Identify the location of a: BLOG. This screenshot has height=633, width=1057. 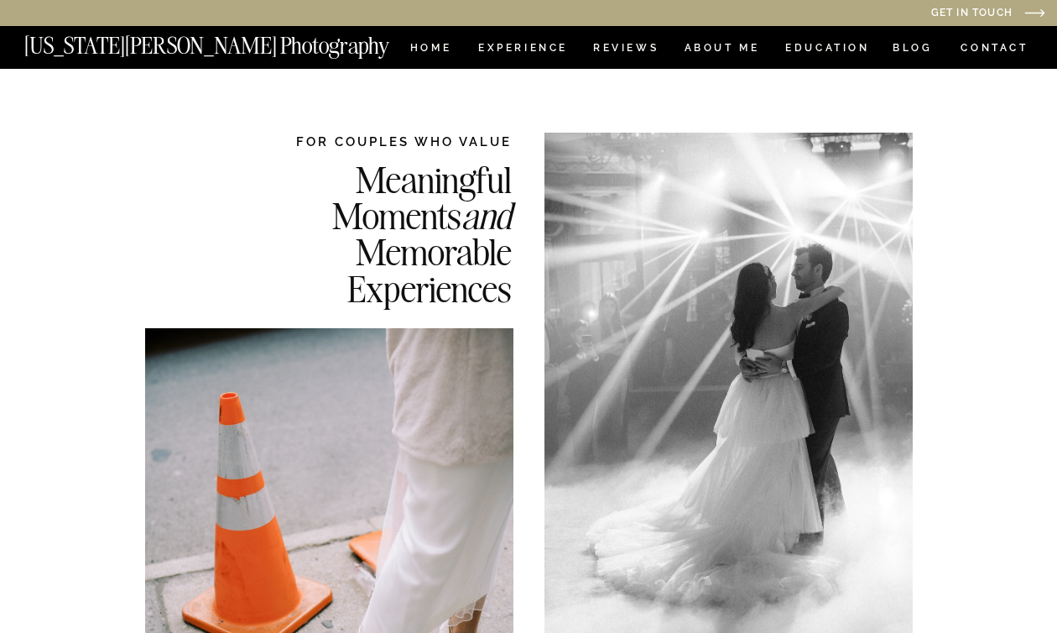
(913, 49).